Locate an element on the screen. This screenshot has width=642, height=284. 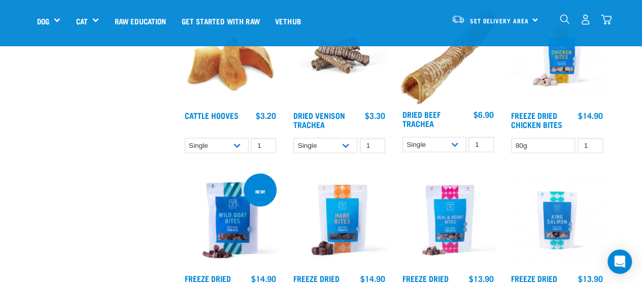
img: RE Product Shoot 2023 Nov8581 is located at coordinates (557, 57).